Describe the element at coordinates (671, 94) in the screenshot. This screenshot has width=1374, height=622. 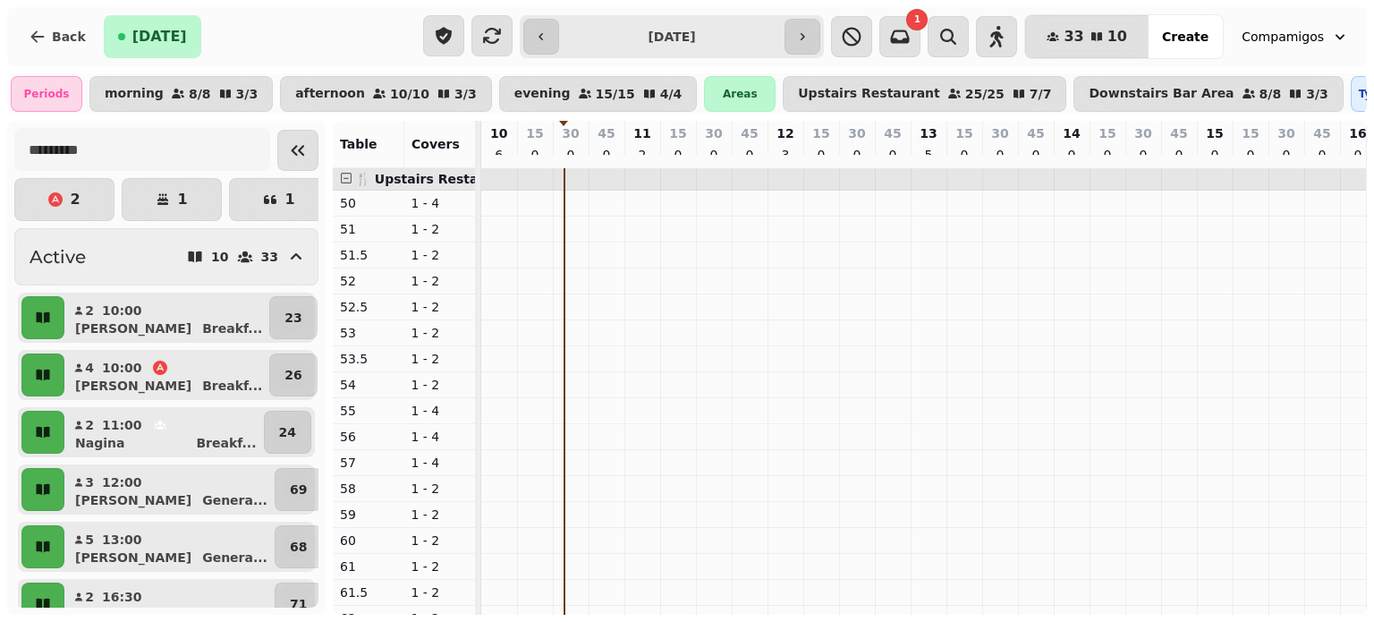
I see `p: 4 / 4` at that location.